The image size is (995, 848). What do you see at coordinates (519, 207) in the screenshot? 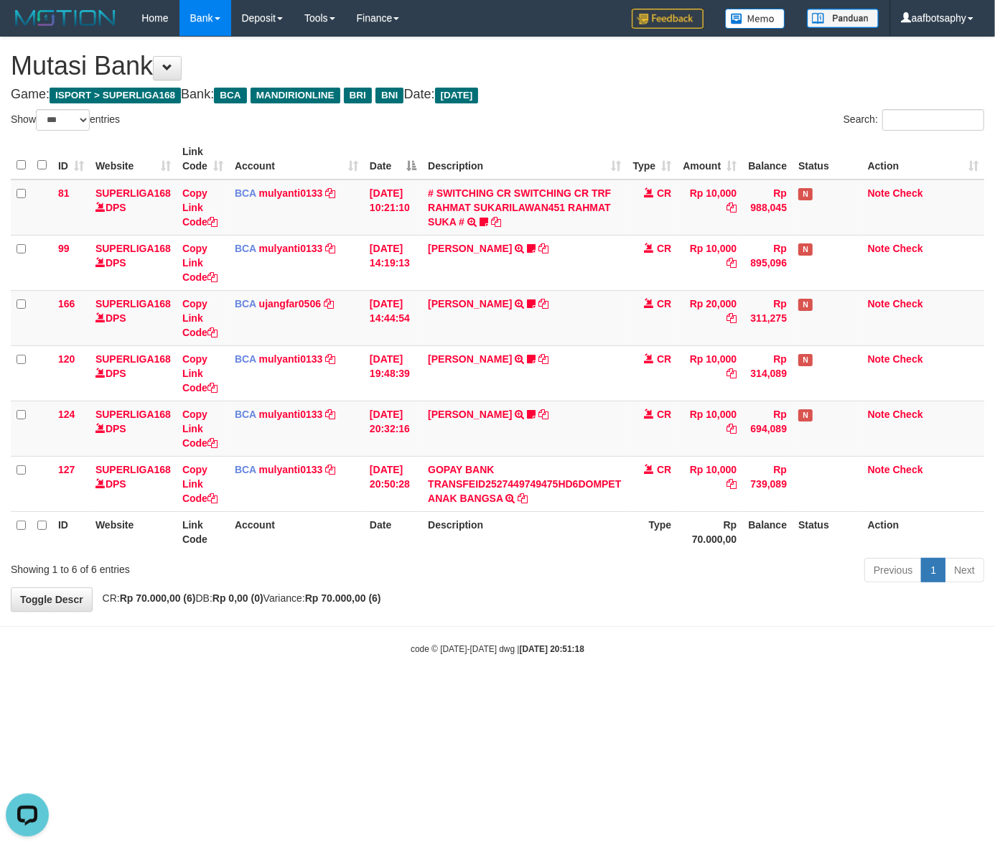
I see `a: # SWITCHING CR SWITCHING CR TRF RAHMAT SUKARILAWAN451 RAHMAT SUKA #` at bounding box center [519, 207].